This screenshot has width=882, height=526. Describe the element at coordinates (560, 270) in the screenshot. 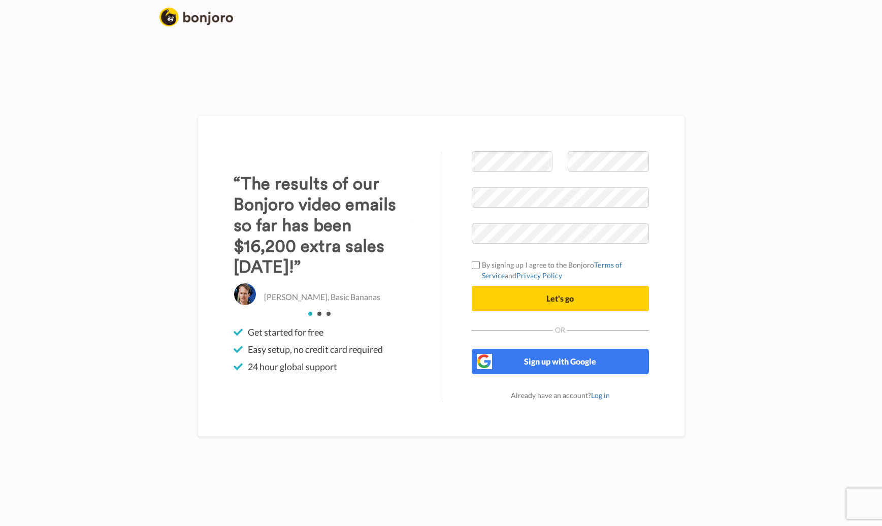

I see `label: By signing up I agree to the Bonjoro and` at that location.